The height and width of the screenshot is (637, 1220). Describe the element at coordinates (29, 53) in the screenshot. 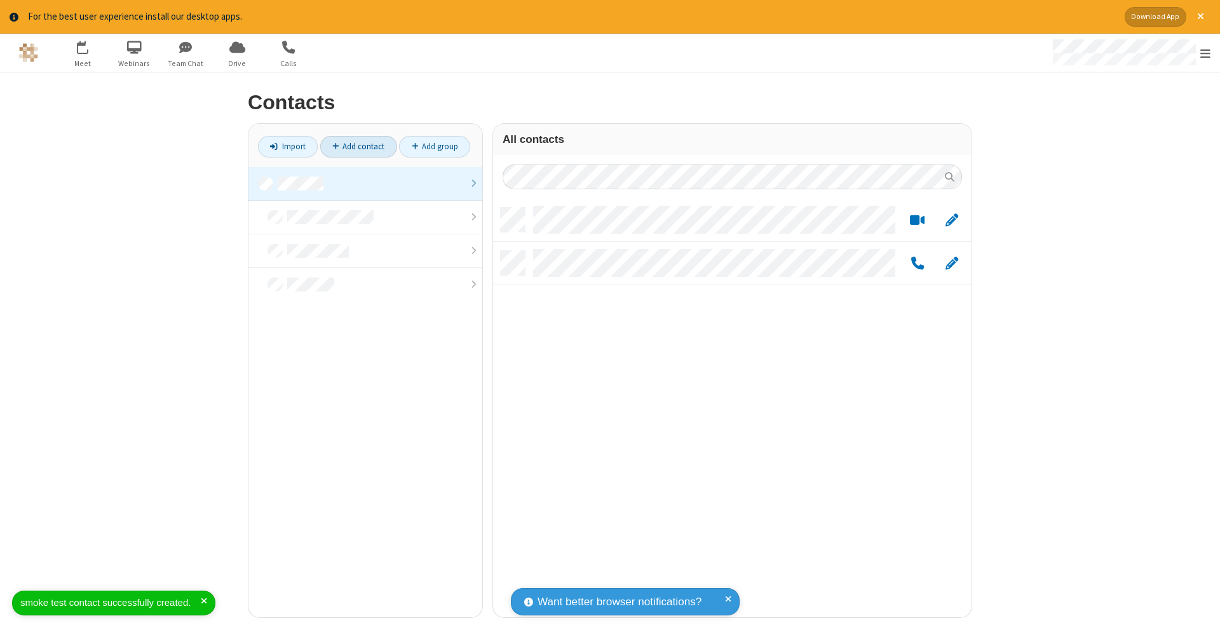

I see `img: QA Selenium DO NOT DELETE OR CHANGE` at that location.